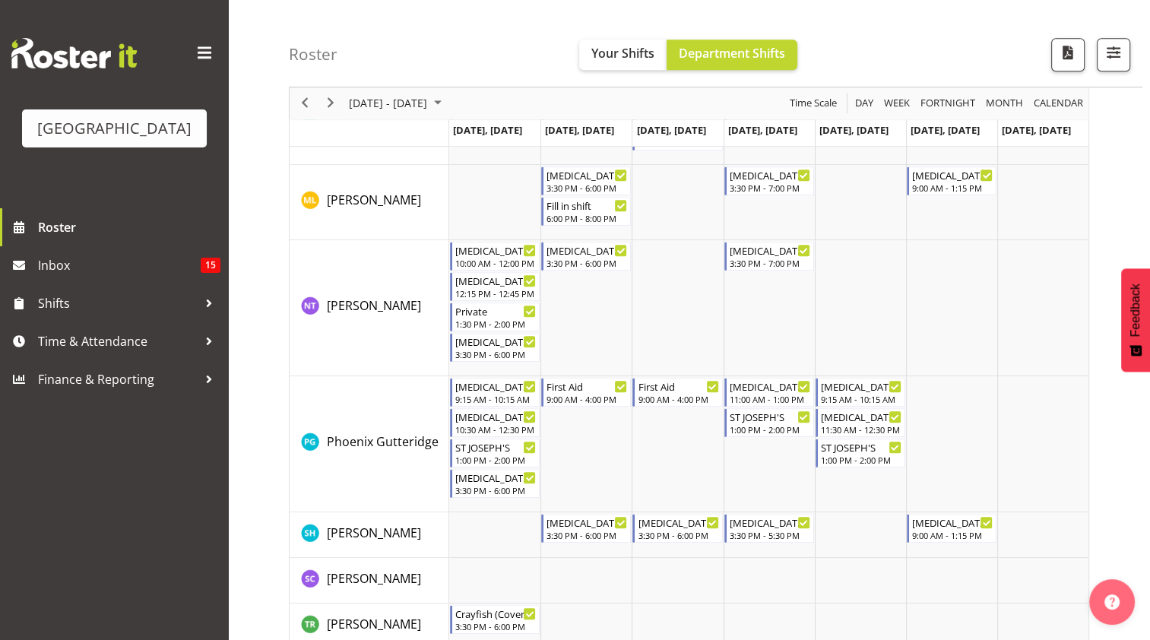 This screenshot has width=1150, height=640. What do you see at coordinates (1136, 320) in the screenshot?
I see `button: Feedback - Show survey` at bounding box center [1136, 320].